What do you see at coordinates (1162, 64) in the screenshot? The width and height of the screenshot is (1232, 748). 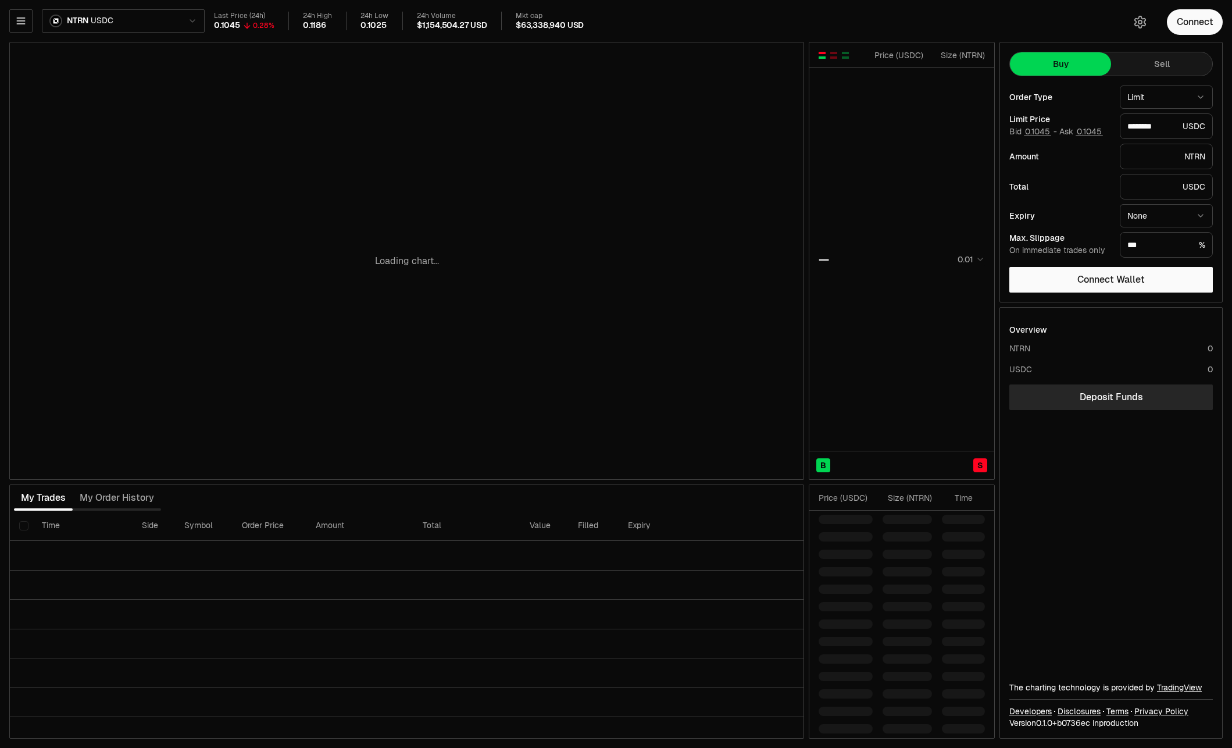 I see `button: Sell` at bounding box center [1162, 64].